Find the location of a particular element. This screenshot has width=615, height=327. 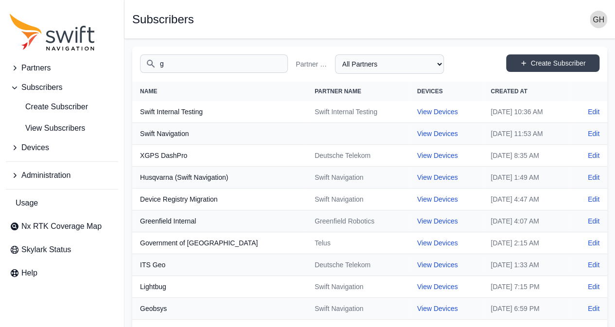

th: ITS Geo is located at coordinates (219, 265).